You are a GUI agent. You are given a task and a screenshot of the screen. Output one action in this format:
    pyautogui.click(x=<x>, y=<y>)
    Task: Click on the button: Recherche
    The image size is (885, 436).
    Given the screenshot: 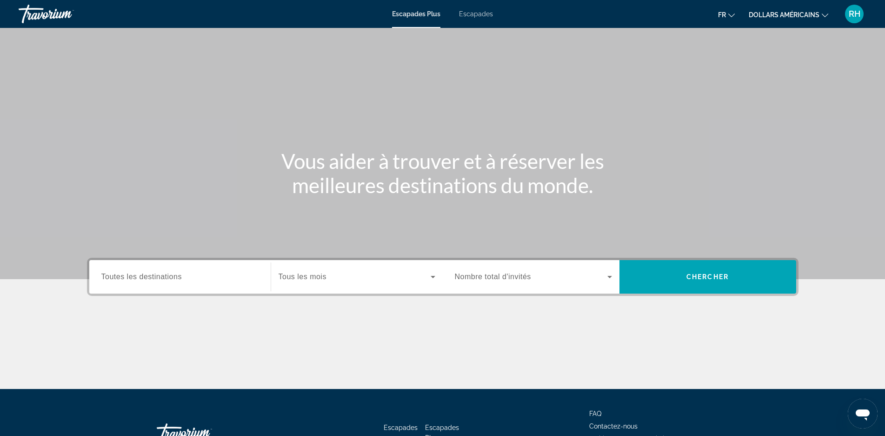 What is the action you would take?
    pyautogui.click(x=708, y=277)
    